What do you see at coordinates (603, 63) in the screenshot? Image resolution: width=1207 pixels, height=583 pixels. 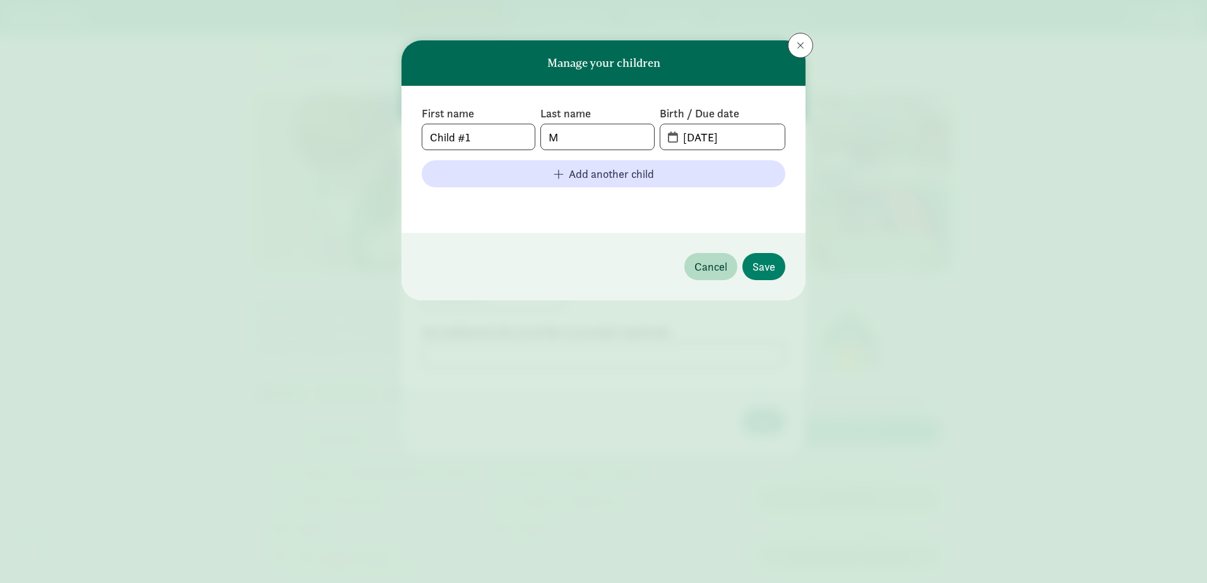 I see `h6: Manage your children` at bounding box center [603, 63].